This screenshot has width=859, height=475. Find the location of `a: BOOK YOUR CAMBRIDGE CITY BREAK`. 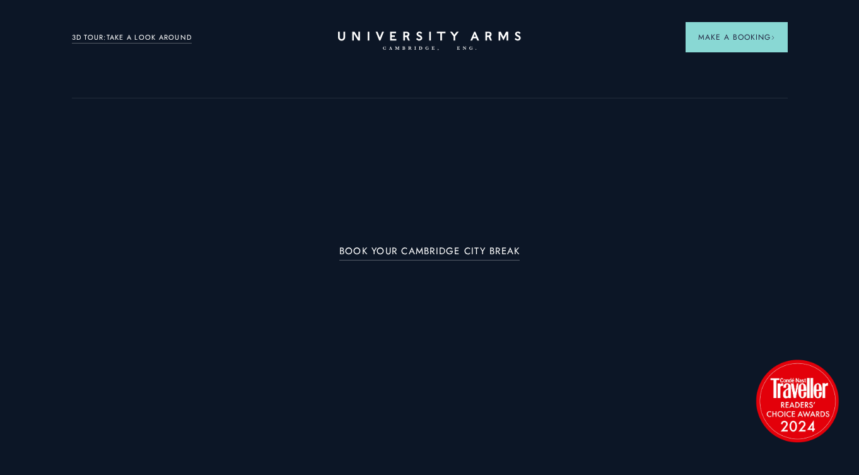

a: BOOK YOUR CAMBRIDGE CITY BREAK is located at coordinates (429, 253).